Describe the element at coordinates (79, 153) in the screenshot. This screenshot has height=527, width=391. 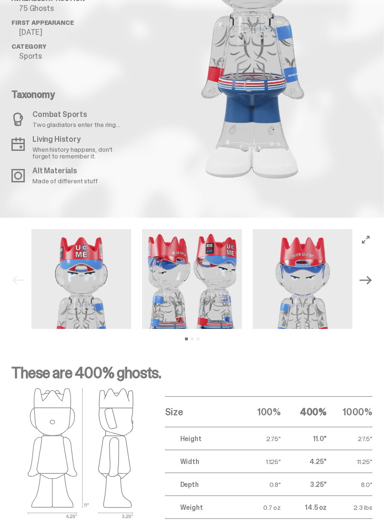
I see `p: When history happens, don't forget to remember it.` at that location.